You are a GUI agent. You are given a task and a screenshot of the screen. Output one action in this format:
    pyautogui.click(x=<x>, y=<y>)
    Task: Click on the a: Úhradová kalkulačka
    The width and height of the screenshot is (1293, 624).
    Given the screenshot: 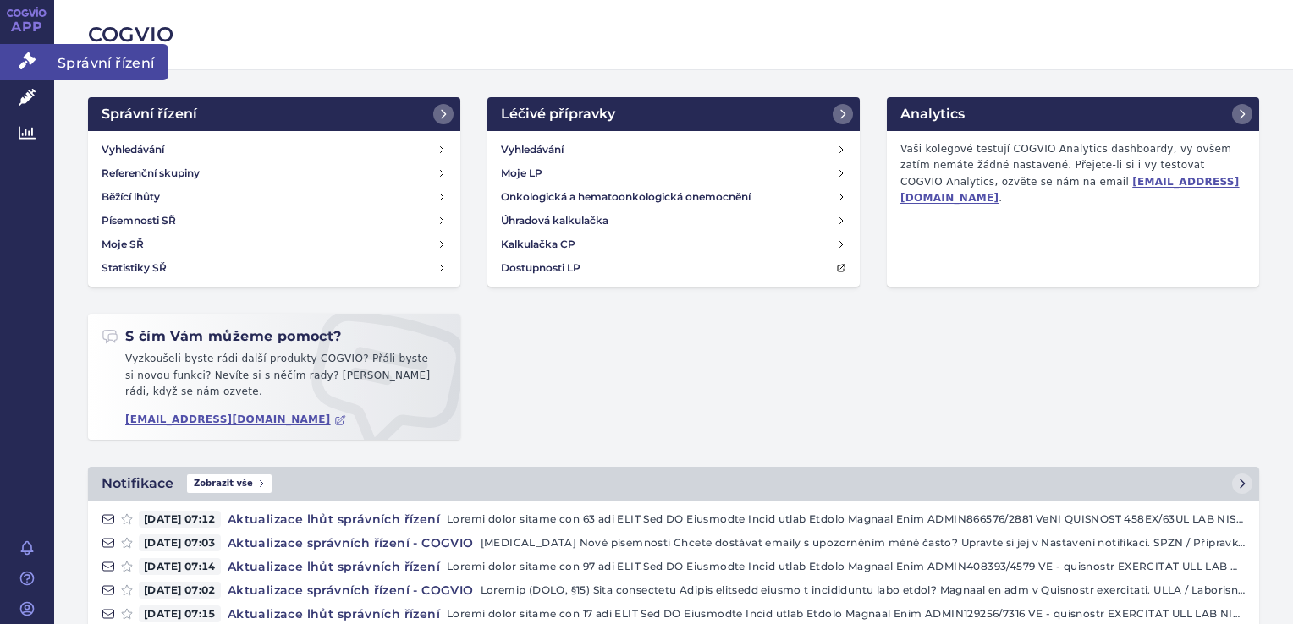 What is the action you would take?
    pyautogui.click(x=673, y=221)
    